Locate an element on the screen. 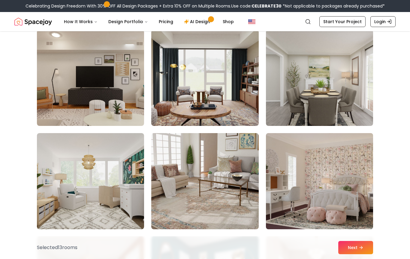  a: Login is located at coordinates (383, 22).